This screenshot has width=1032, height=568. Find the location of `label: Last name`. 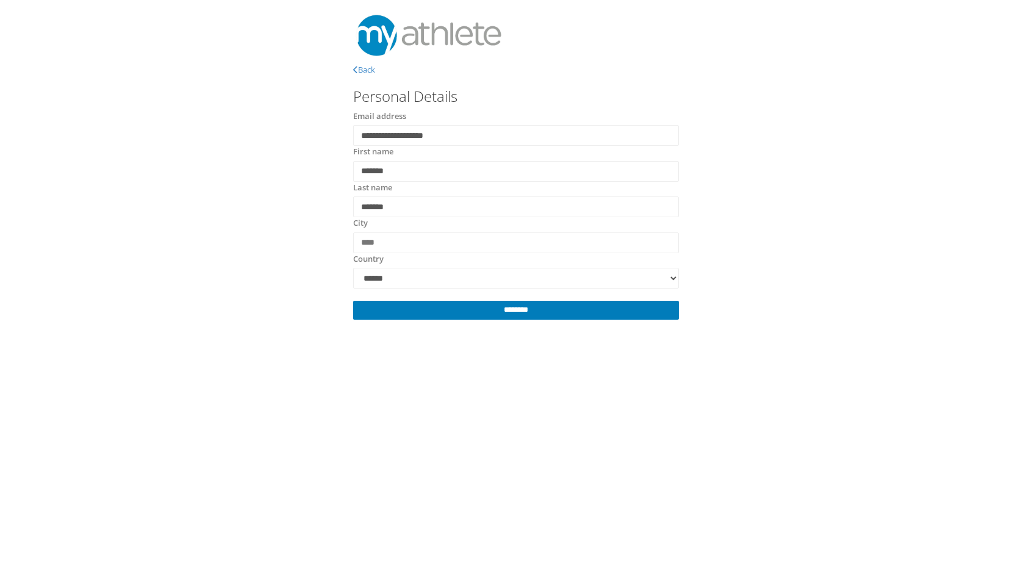

label: Last name is located at coordinates (373, 188).